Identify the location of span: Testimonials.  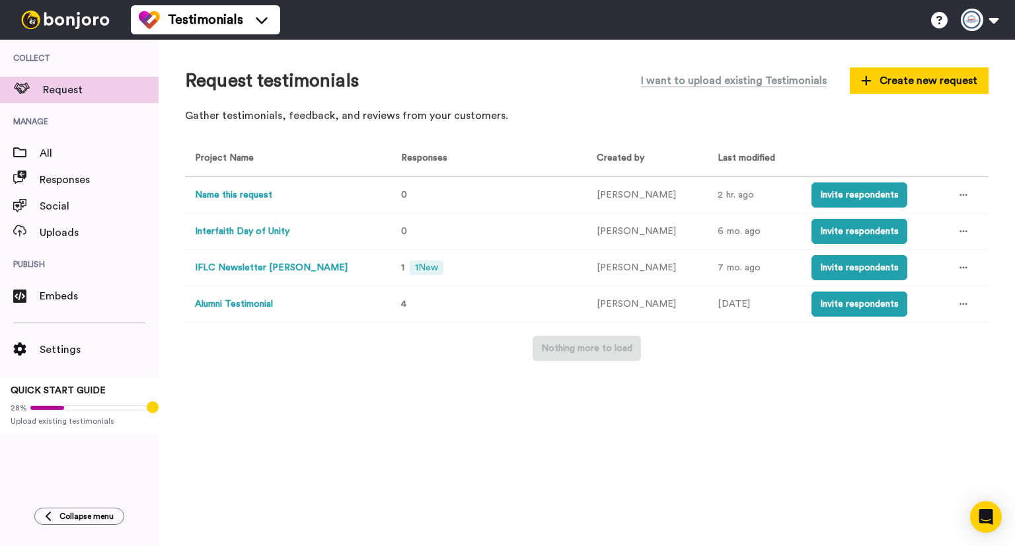
(206, 20).